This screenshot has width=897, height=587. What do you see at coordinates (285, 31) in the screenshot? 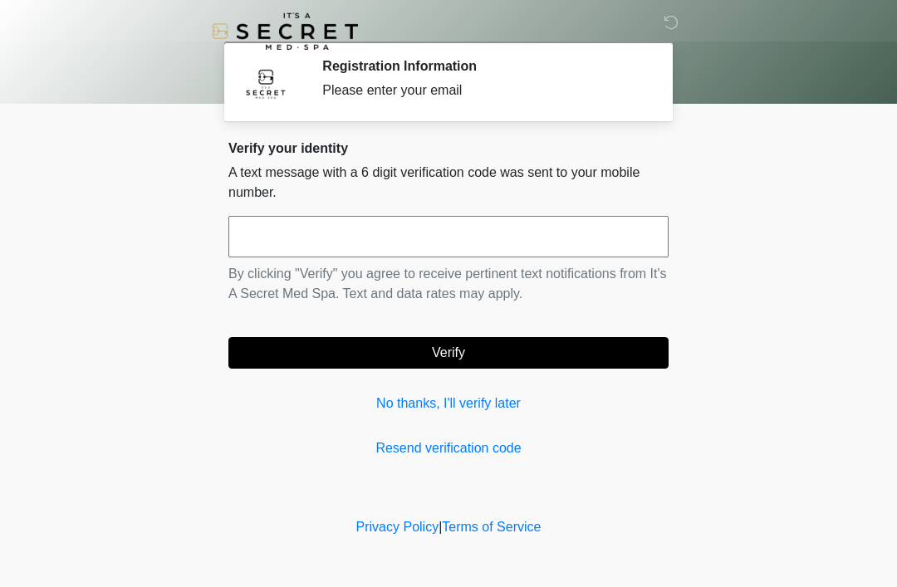
I see `img: It's A Secret Med Spa Logo` at bounding box center [285, 31].